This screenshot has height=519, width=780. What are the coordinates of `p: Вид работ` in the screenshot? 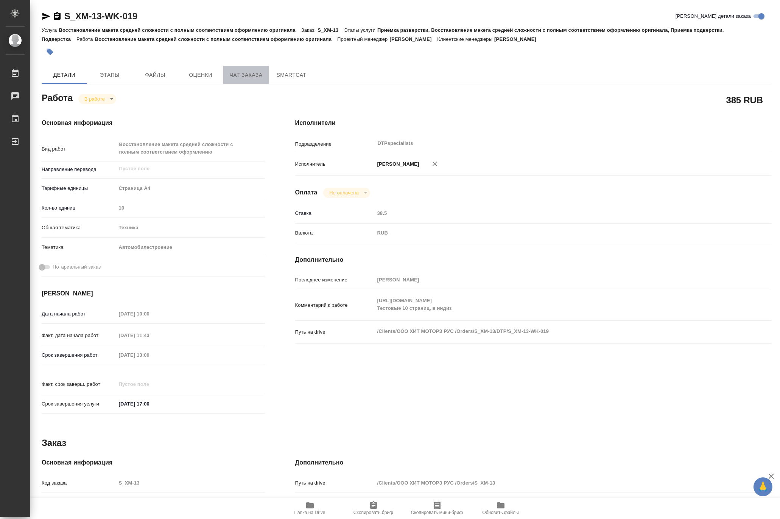 It's located at (79, 149).